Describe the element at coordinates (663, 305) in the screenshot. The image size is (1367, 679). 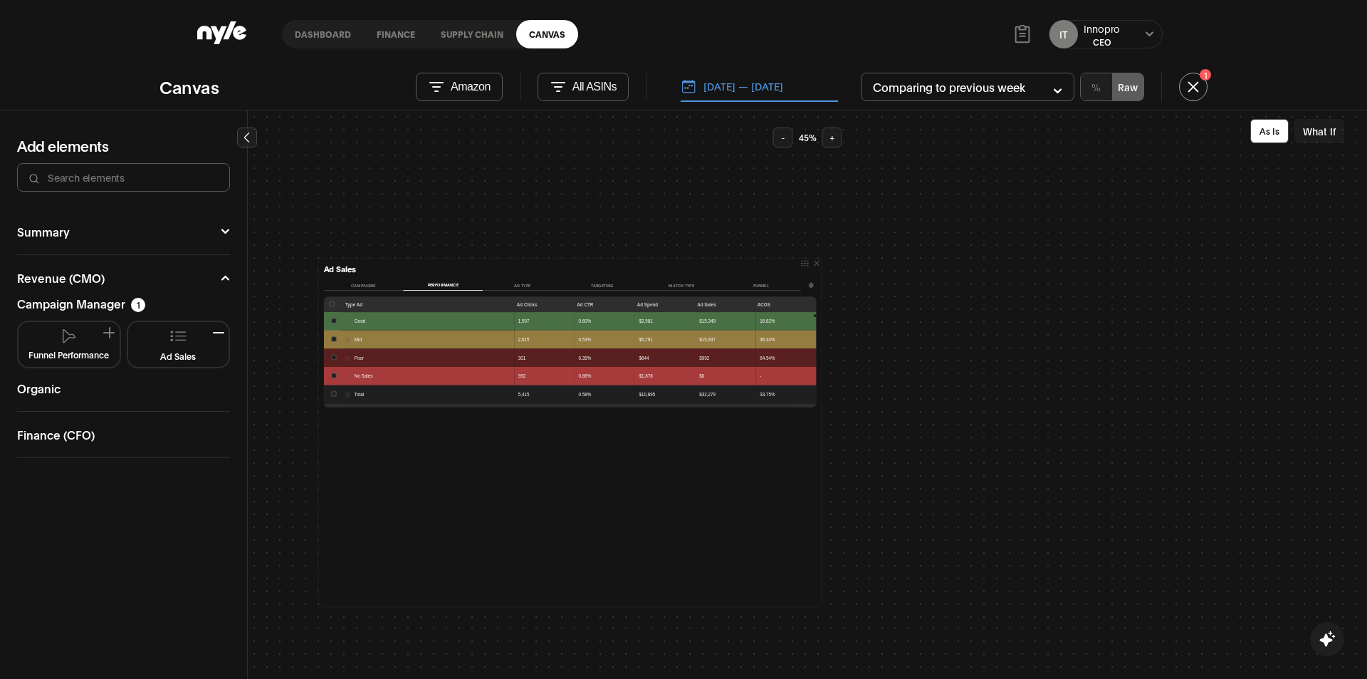
I see `th: Ad Spend` at that location.